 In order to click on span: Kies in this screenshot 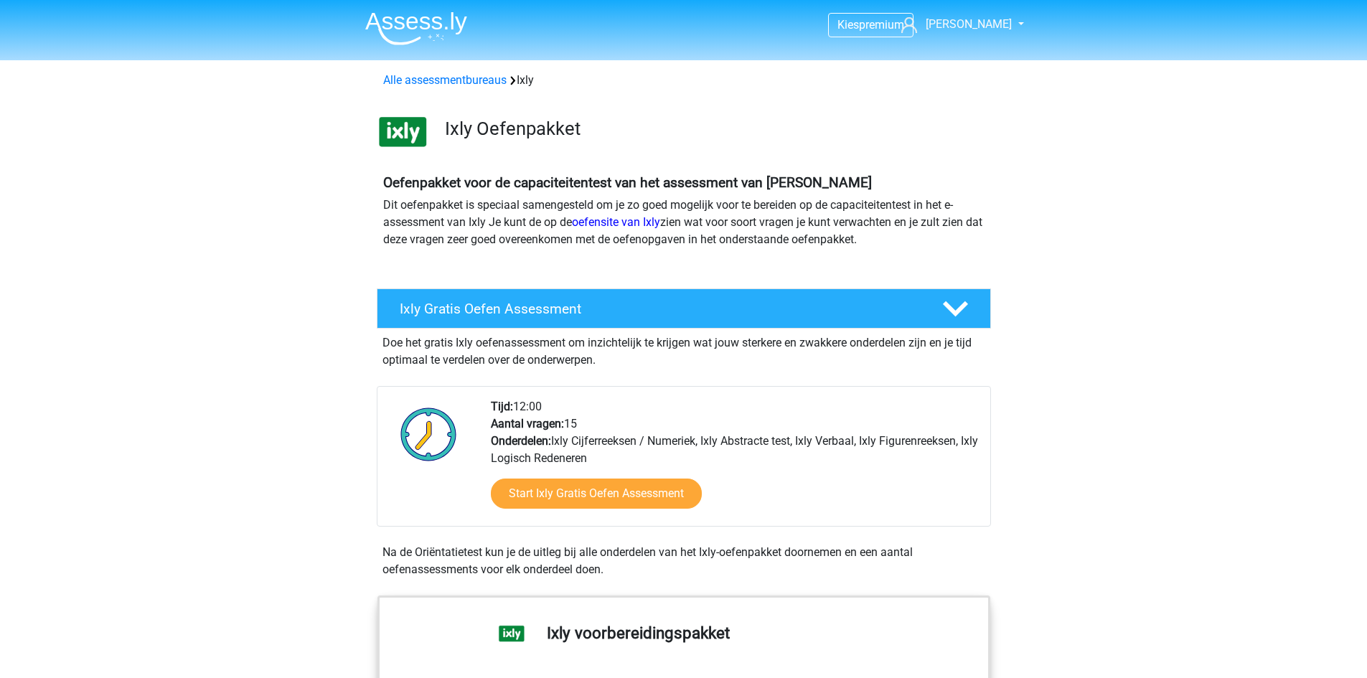, I will do `click(848, 24)`.